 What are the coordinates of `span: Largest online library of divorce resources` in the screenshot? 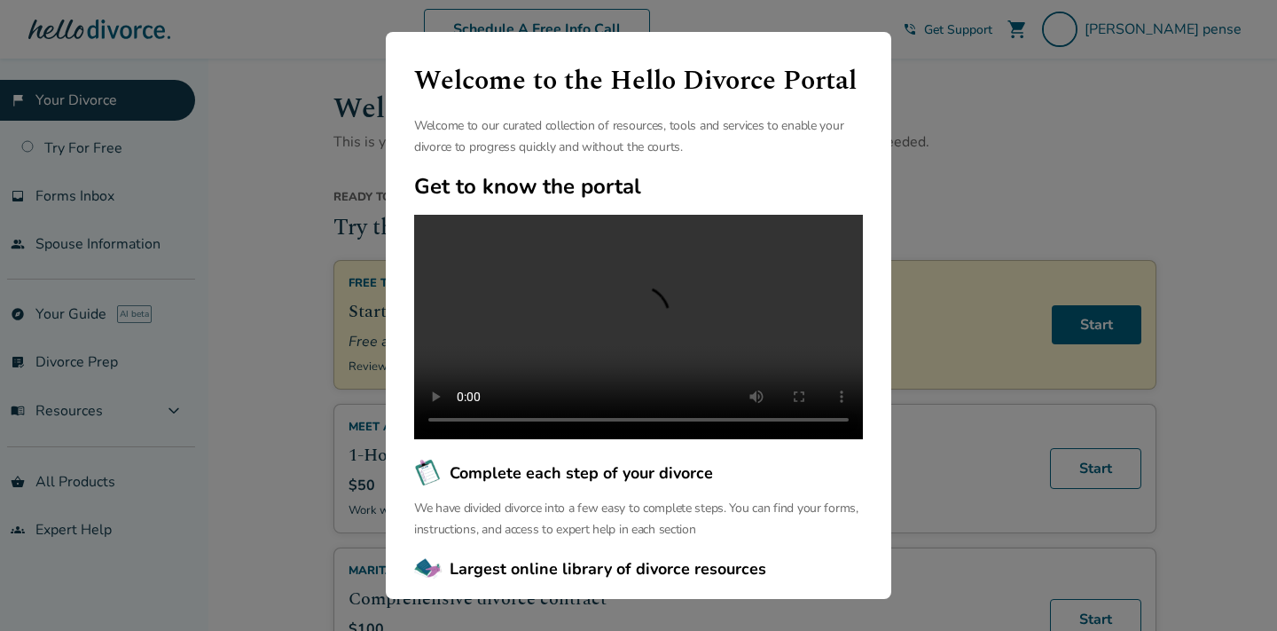 It's located at (608, 569).